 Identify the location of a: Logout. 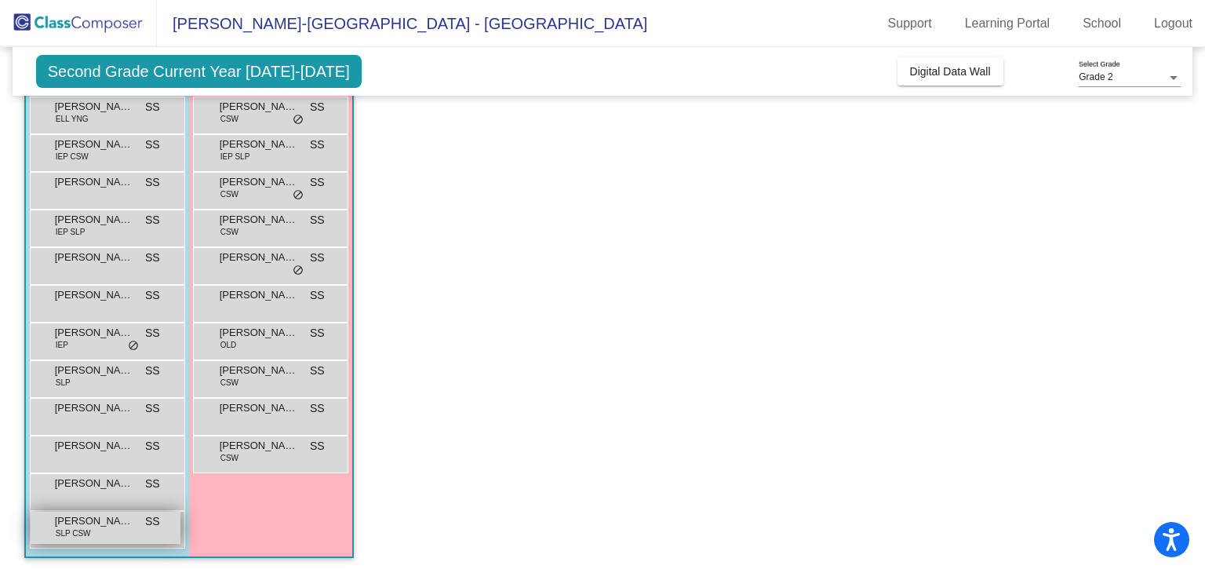
(1173, 24).